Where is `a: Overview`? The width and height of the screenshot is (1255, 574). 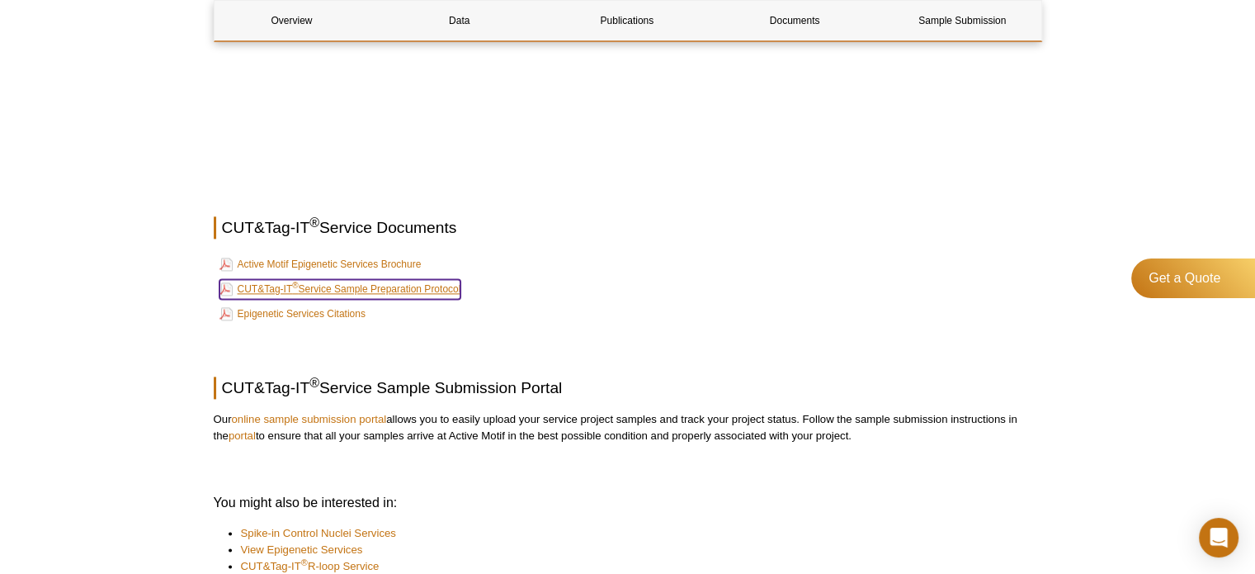 a: Overview is located at coordinates (292, 21).